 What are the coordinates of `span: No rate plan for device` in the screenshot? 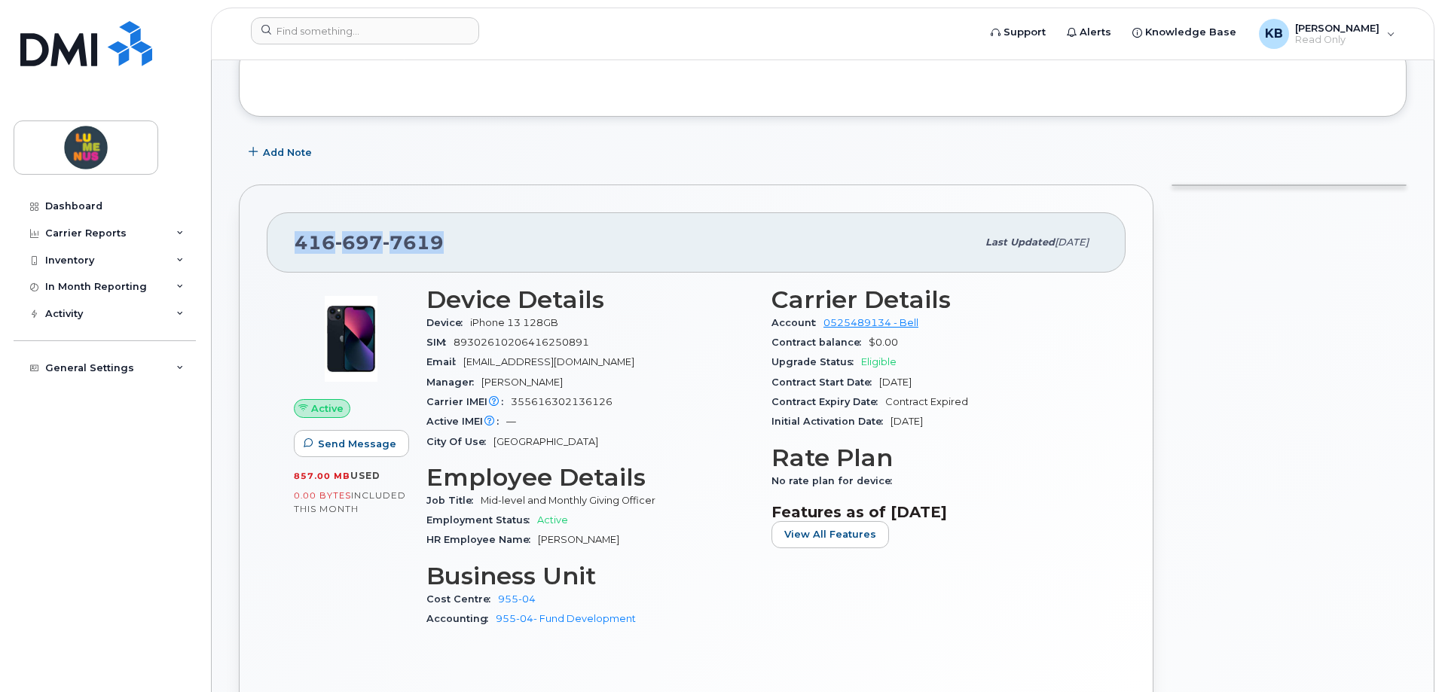 It's located at (836, 481).